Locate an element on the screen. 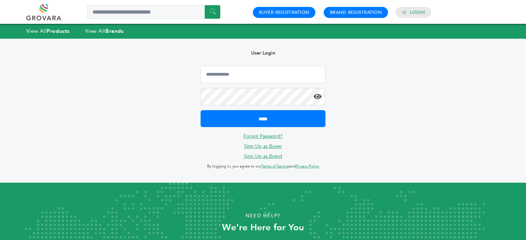  a: Buyer Registration is located at coordinates (284, 12).